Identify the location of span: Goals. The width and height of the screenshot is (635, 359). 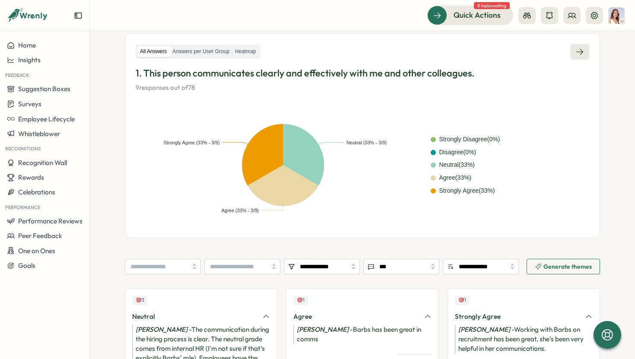
(27, 265).